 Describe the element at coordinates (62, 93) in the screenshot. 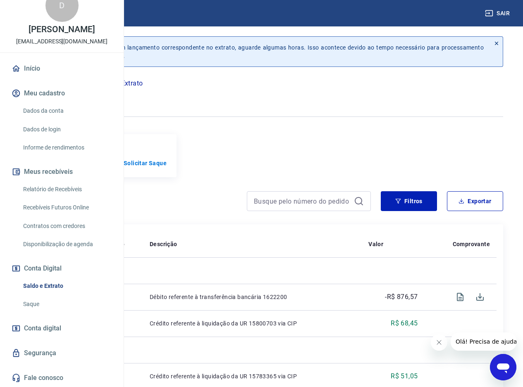

I see `button: Meu cadastro` at that location.